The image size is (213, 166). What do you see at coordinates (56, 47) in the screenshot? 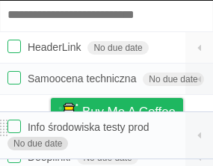
I see `span: HeaderLink` at bounding box center [56, 47].